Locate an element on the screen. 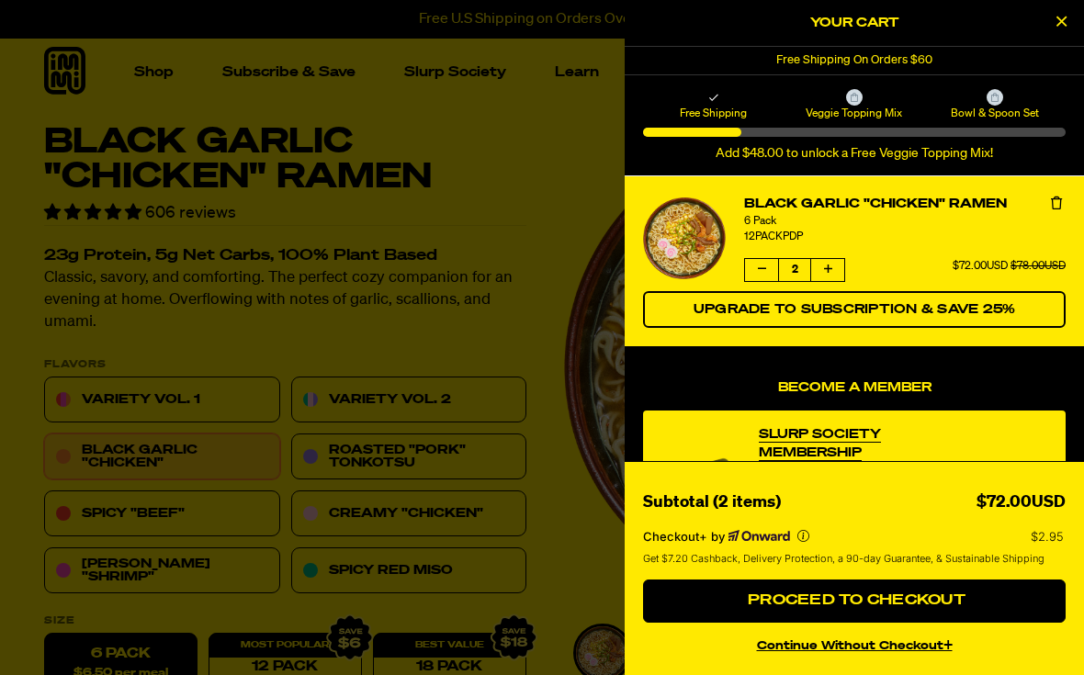 The image size is (1084, 675). a: View Slurp Society Membership is located at coordinates (859, 444).